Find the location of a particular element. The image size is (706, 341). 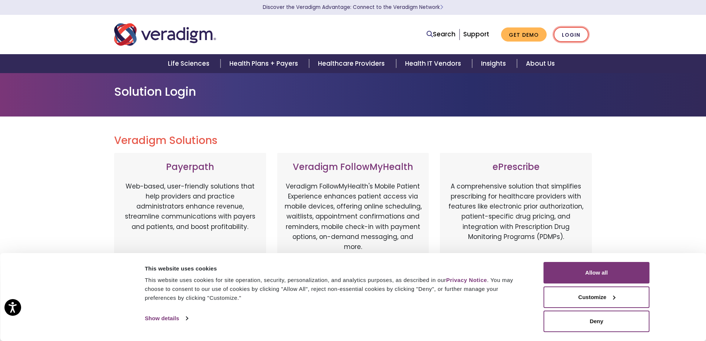

a: Get Demo is located at coordinates (524, 34).